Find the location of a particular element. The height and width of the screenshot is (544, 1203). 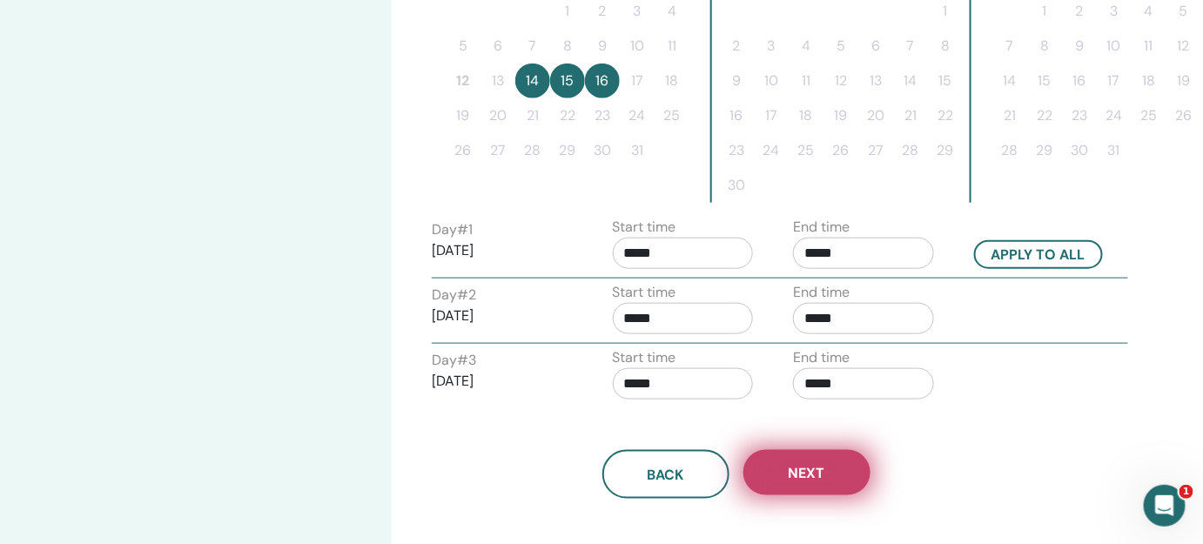

button: 3 is located at coordinates (771, 46).